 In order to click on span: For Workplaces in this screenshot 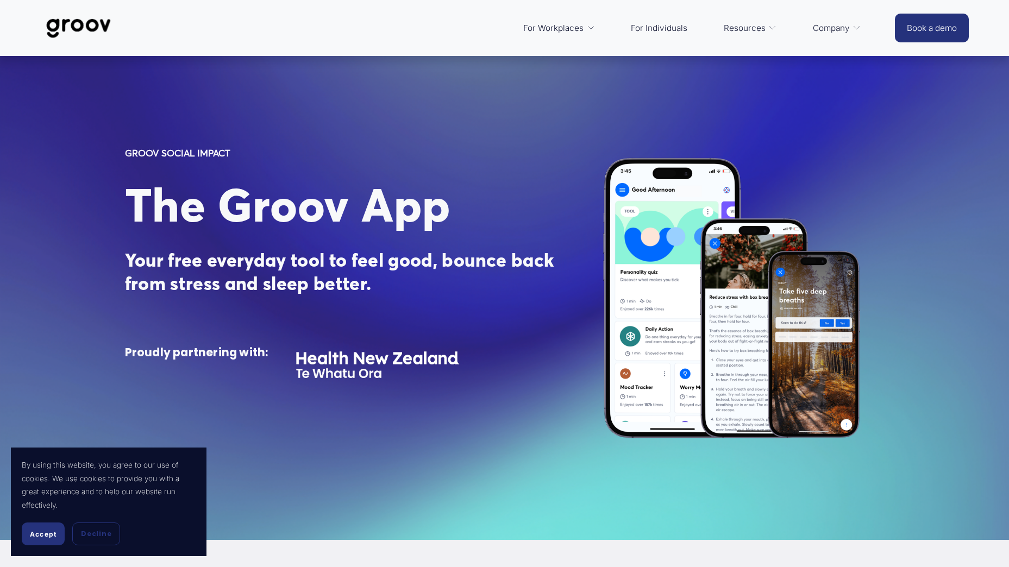, I will do `click(553, 28)`.